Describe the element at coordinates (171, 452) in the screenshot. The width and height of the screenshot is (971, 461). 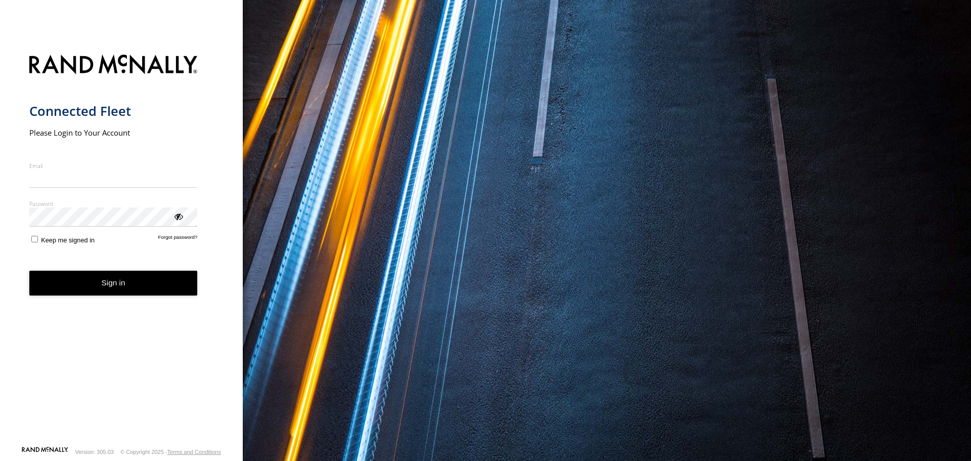
I see `div: © Copyright 2025 -` at that location.